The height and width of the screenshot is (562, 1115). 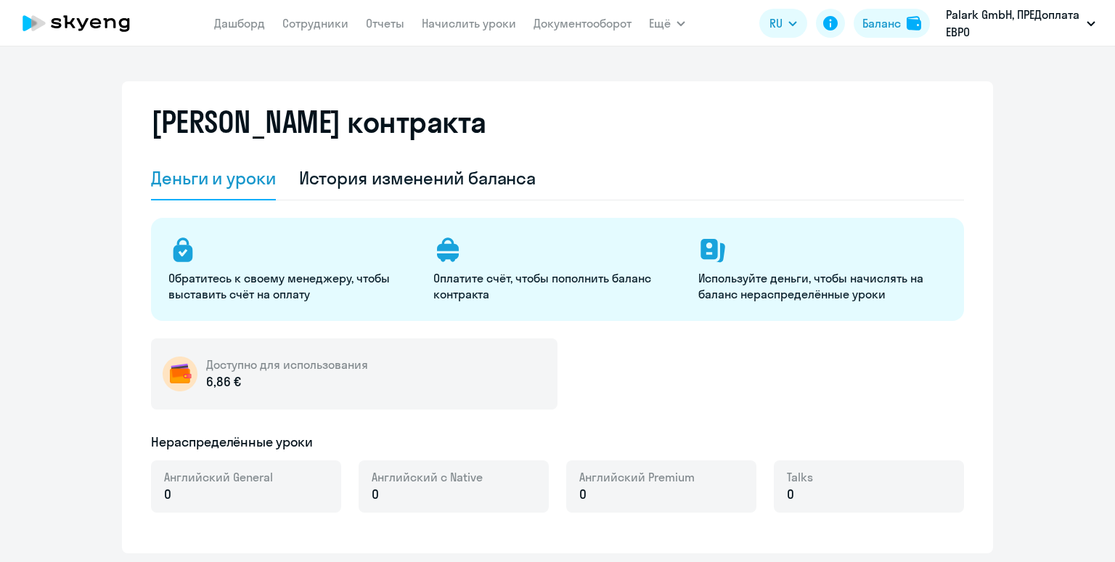 What do you see at coordinates (776, 23) in the screenshot?
I see `span: RU` at bounding box center [776, 23].